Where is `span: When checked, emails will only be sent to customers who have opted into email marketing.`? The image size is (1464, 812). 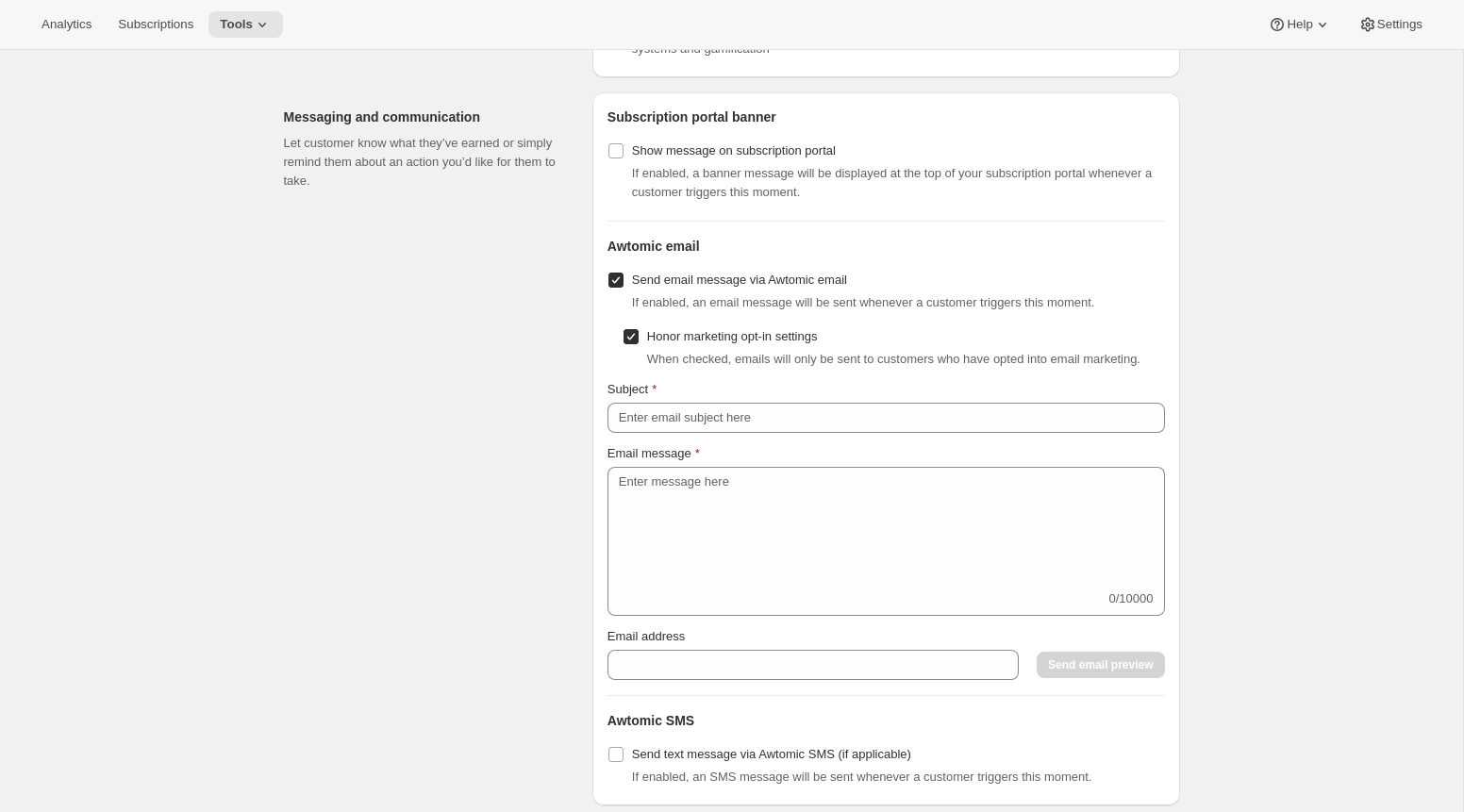
span: When checked, emails will only be sent to customers who have opted into email marketing. is located at coordinates (894, 359).